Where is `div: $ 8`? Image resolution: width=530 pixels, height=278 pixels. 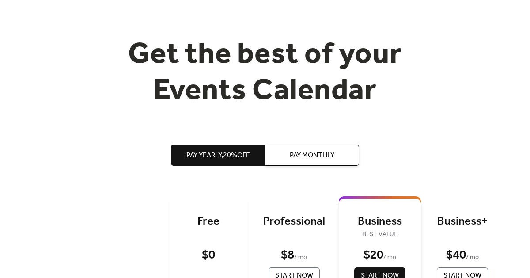 div: $ 8 is located at coordinates (287, 255).